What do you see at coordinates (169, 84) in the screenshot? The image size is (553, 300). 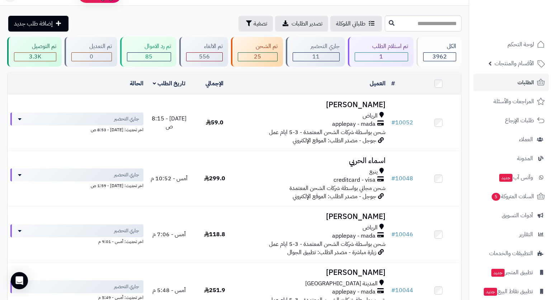 I see `a: تاريخ الطلب` at bounding box center [169, 84].